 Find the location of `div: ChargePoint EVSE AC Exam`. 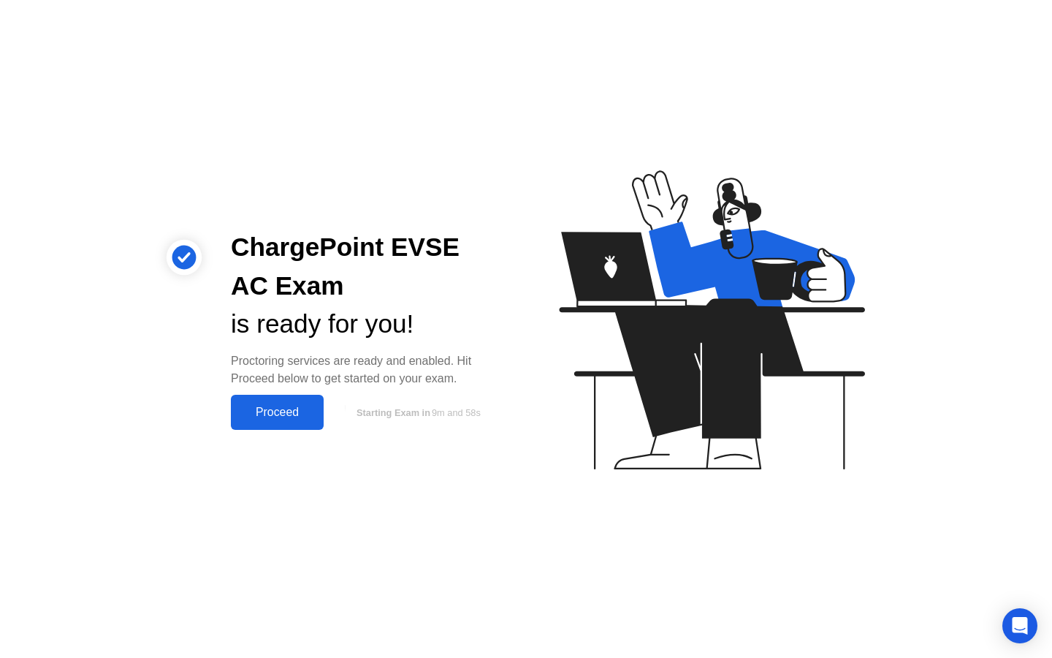

div: ChargePoint EVSE AC Exam is located at coordinates (367, 267).